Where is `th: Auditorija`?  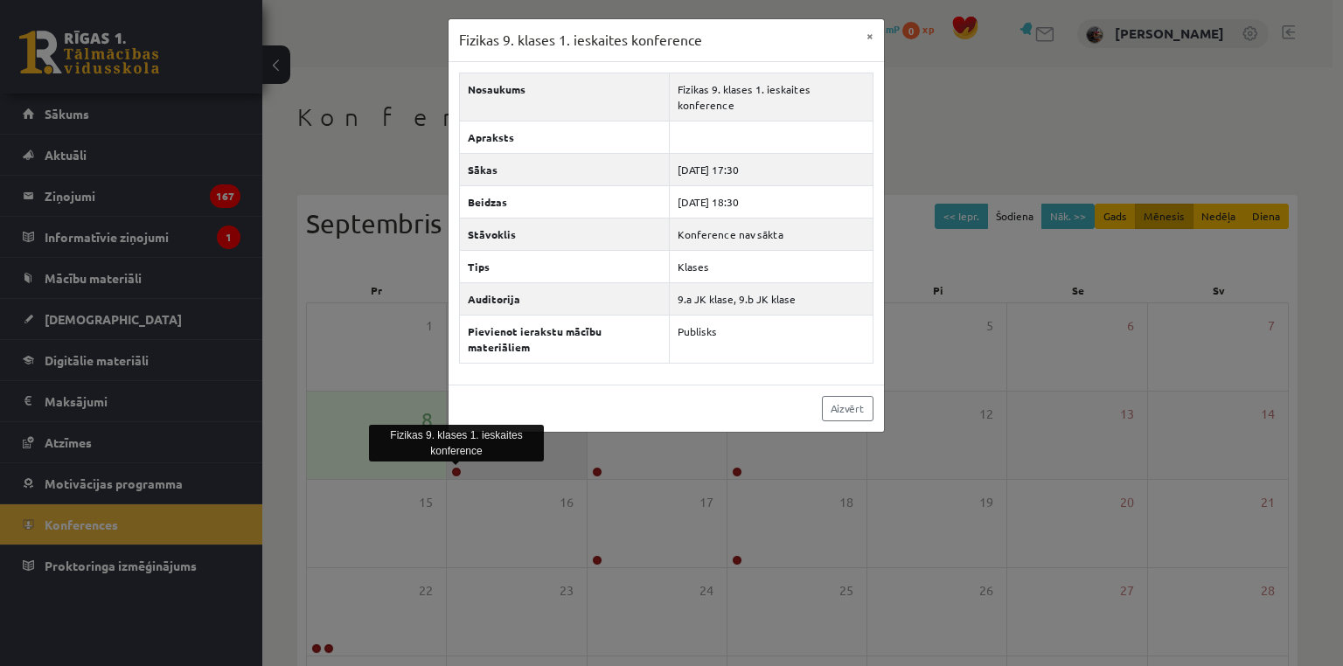
th: Auditorija is located at coordinates (565, 298).